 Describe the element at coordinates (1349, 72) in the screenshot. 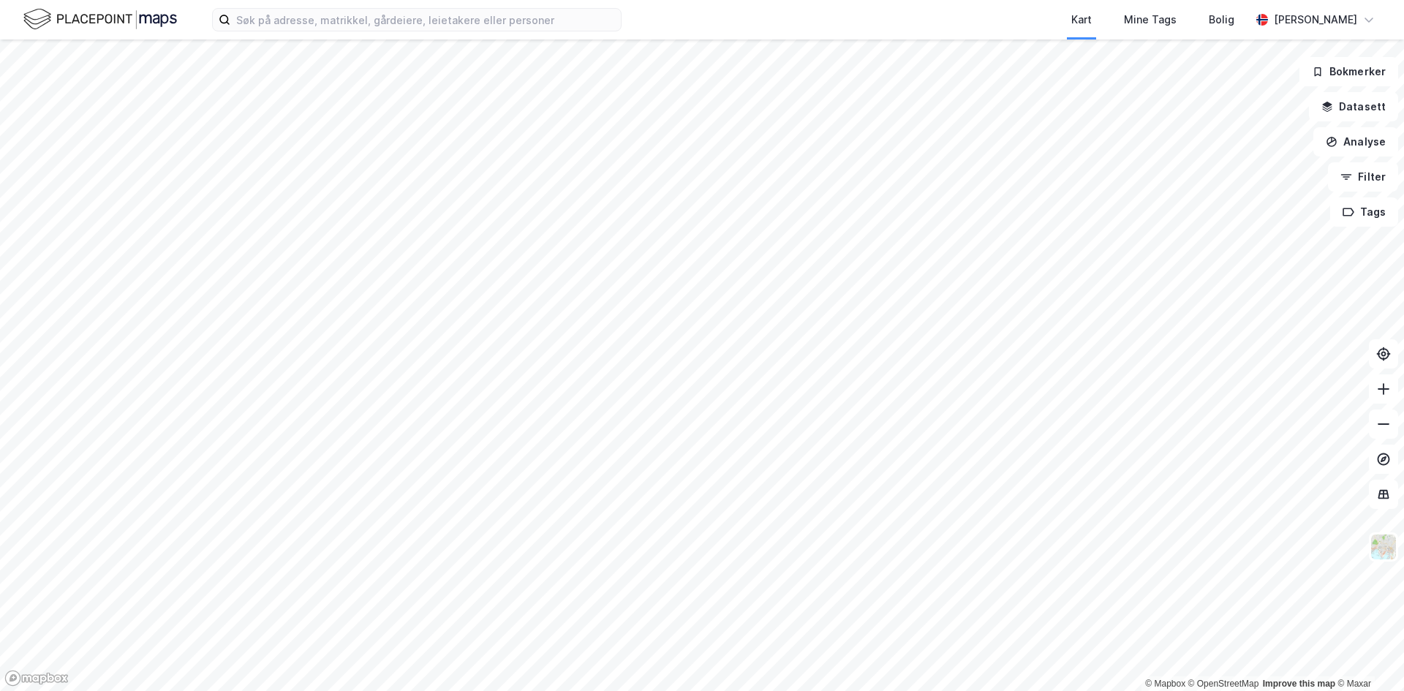

I see `button: Bokmerker` at that location.